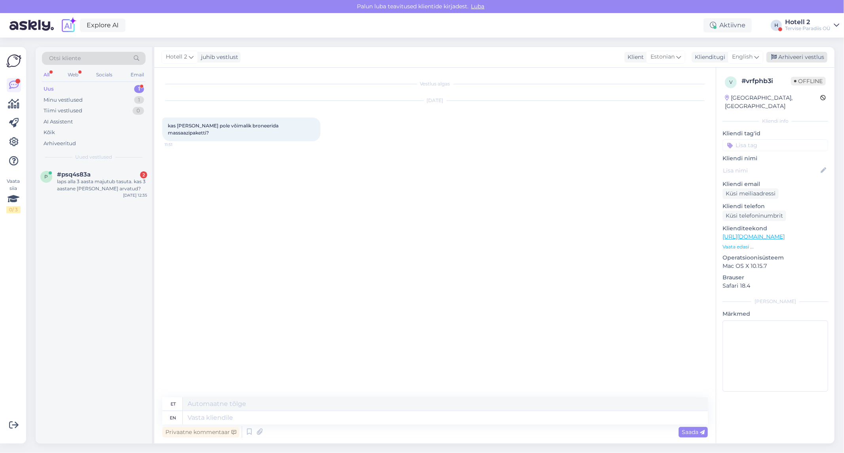  Describe the element at coordinates (176, 57) in the screenshot. I see `span: Hotell 2` at that location.